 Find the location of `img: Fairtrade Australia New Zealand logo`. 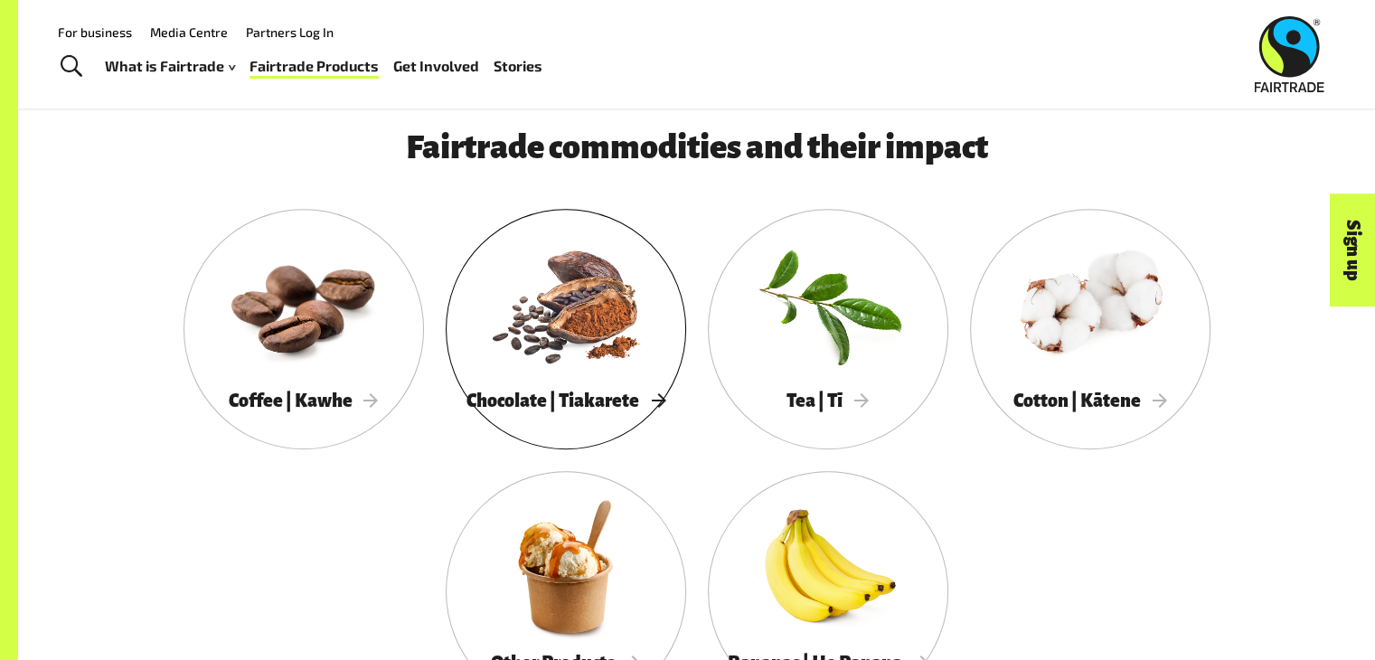

img: Fairtrade Australia New Zealand logo is located at coordinates (1289, 54).